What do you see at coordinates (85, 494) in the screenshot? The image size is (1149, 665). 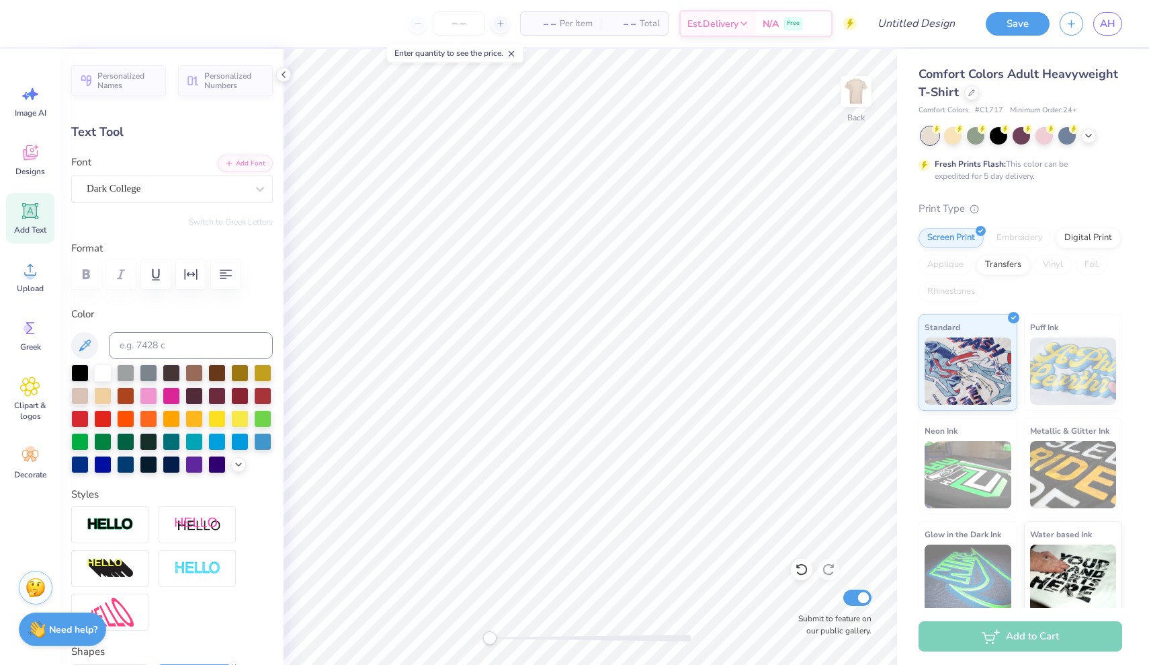 I see `label: Styles` at bounding box center [85, 494].